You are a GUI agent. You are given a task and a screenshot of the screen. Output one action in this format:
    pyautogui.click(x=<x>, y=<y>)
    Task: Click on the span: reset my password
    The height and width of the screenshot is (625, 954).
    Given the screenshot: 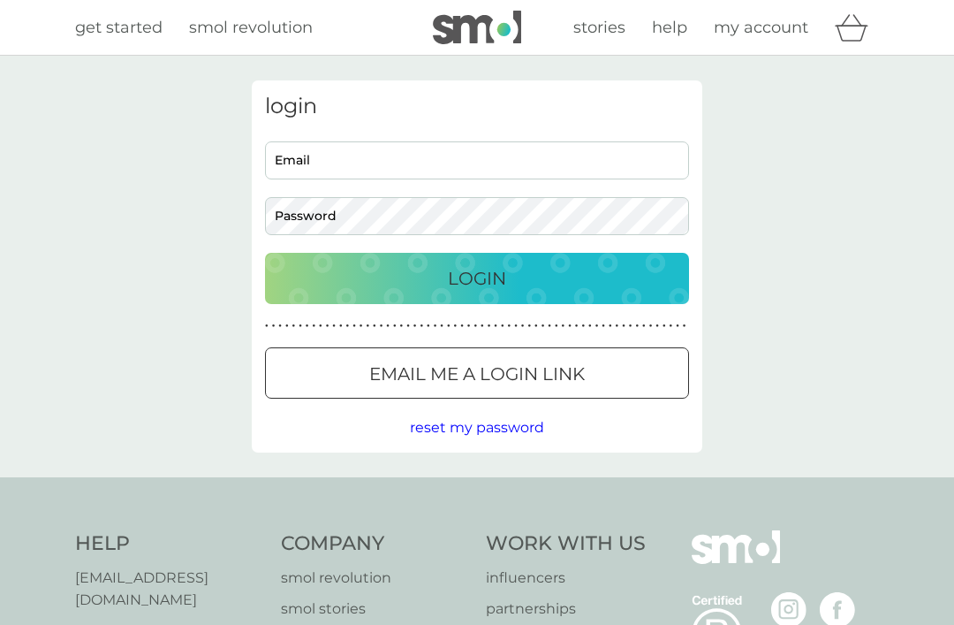 What is the action you would take?
    pyautogui.click(x=477, y=427)
    